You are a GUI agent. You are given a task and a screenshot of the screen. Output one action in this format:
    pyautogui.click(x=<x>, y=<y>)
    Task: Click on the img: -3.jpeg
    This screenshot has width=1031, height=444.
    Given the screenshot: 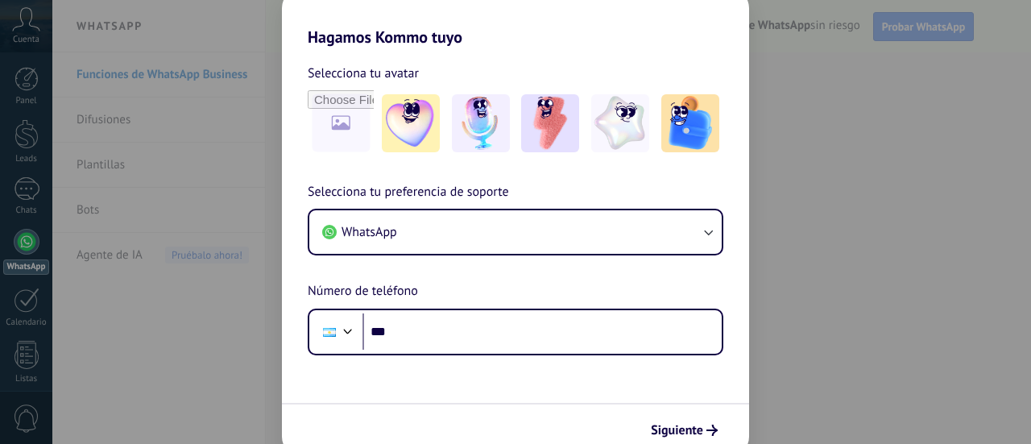 What is the action you would take?
    pyautogui.click(x=550, y=123)
    